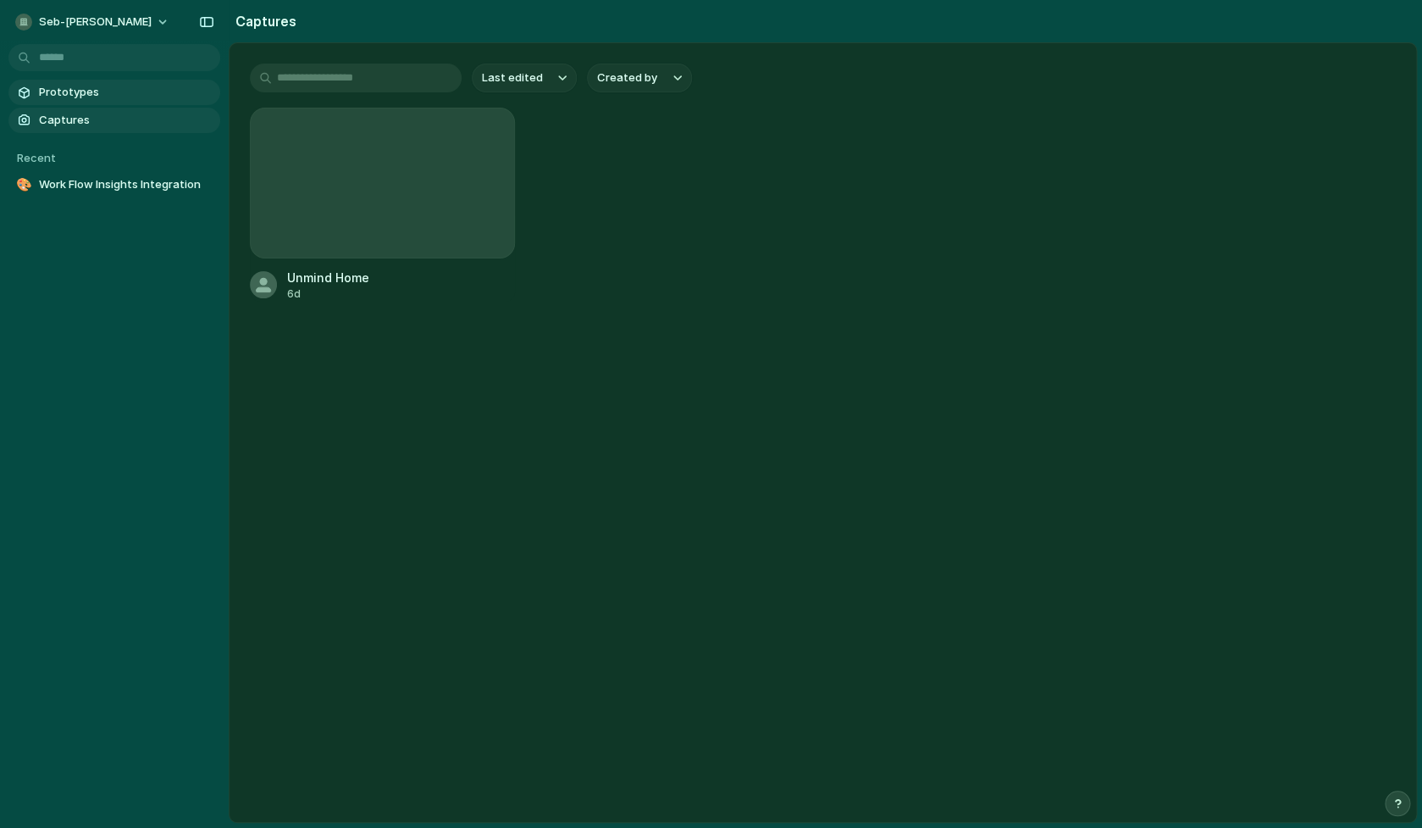 This screenshot has height=828, width=1422. What do you see at coordinates (114, 92) in the screenshot?
I see `a: Prototypes` at bounding box center [114, 92].